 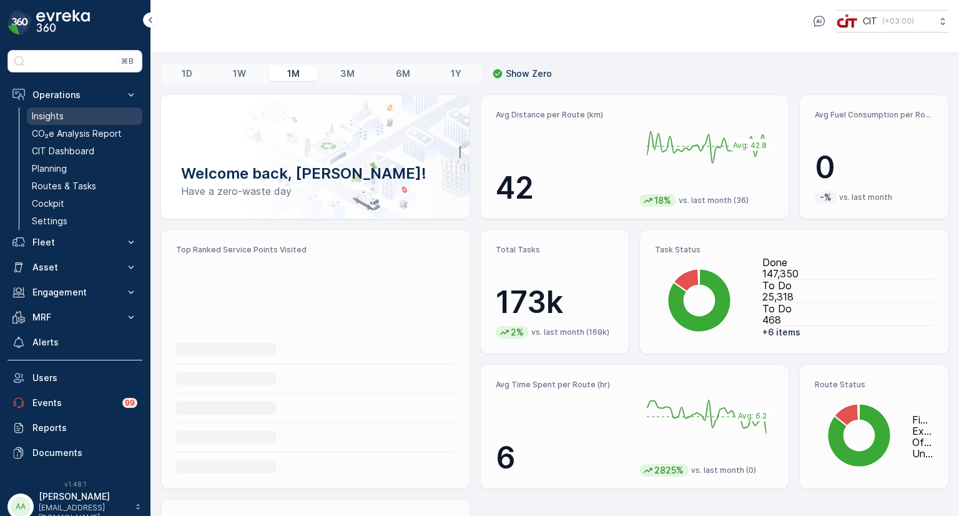 I want to click on p: 18%, so click(x=663, y=200).